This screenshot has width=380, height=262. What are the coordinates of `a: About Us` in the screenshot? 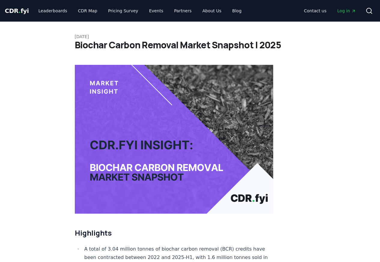 It's located at (212, 11).